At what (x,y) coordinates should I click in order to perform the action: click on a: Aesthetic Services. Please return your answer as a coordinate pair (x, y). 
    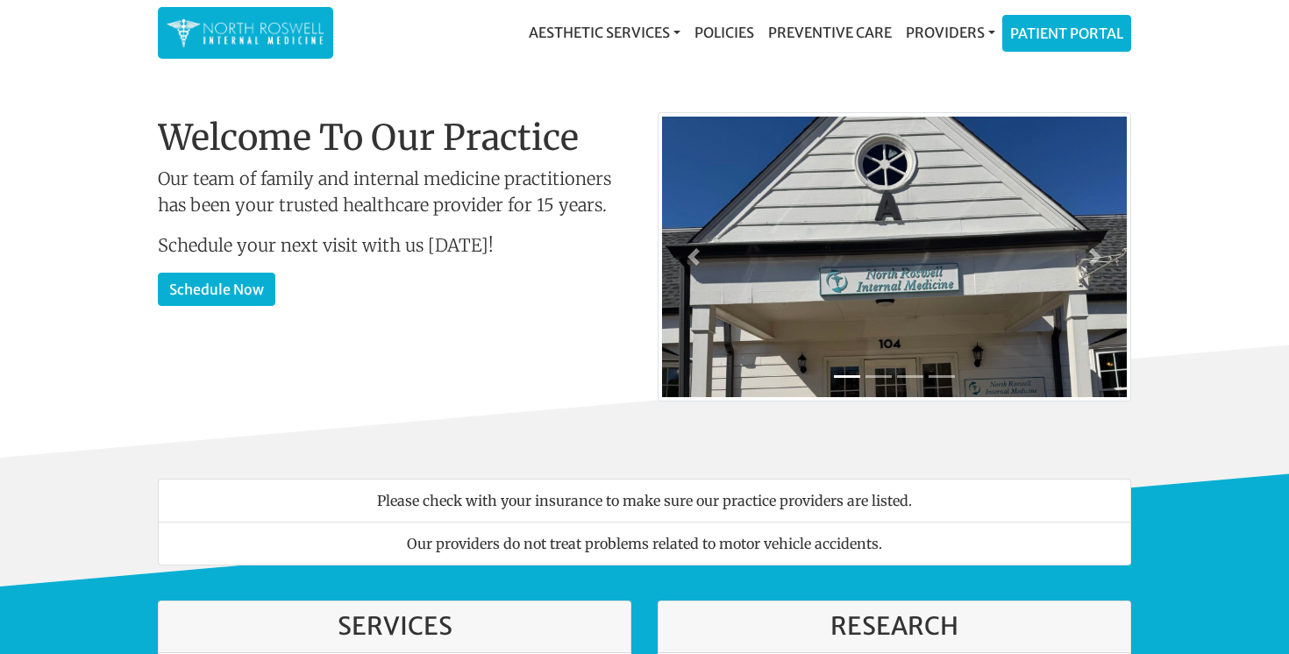
    Looking at the image, I should click on (604, 32).